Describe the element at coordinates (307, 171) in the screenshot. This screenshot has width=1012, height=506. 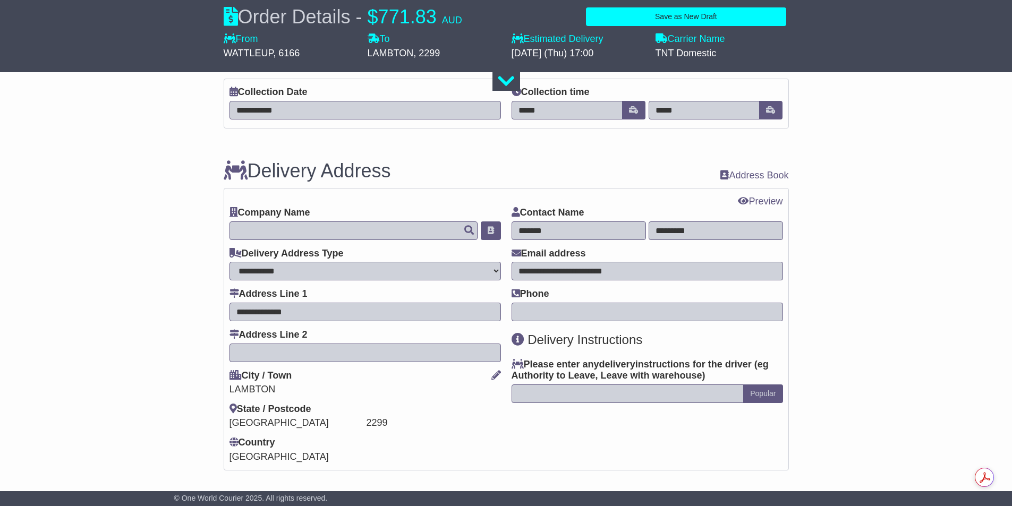
I see `h3: Delivery Address` at that location.